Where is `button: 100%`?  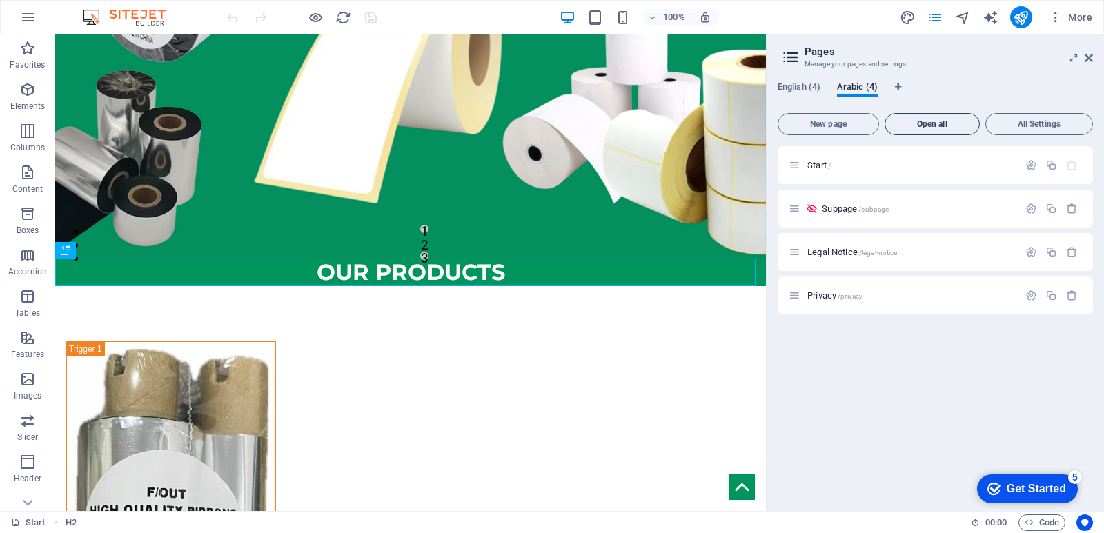
button: 100% is located at coordinates (667, 17).